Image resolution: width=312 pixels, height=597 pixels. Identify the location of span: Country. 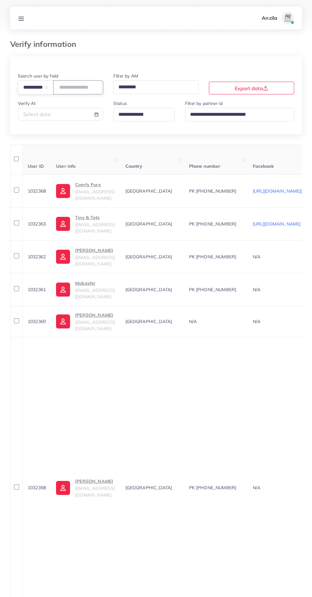
(134, 166).